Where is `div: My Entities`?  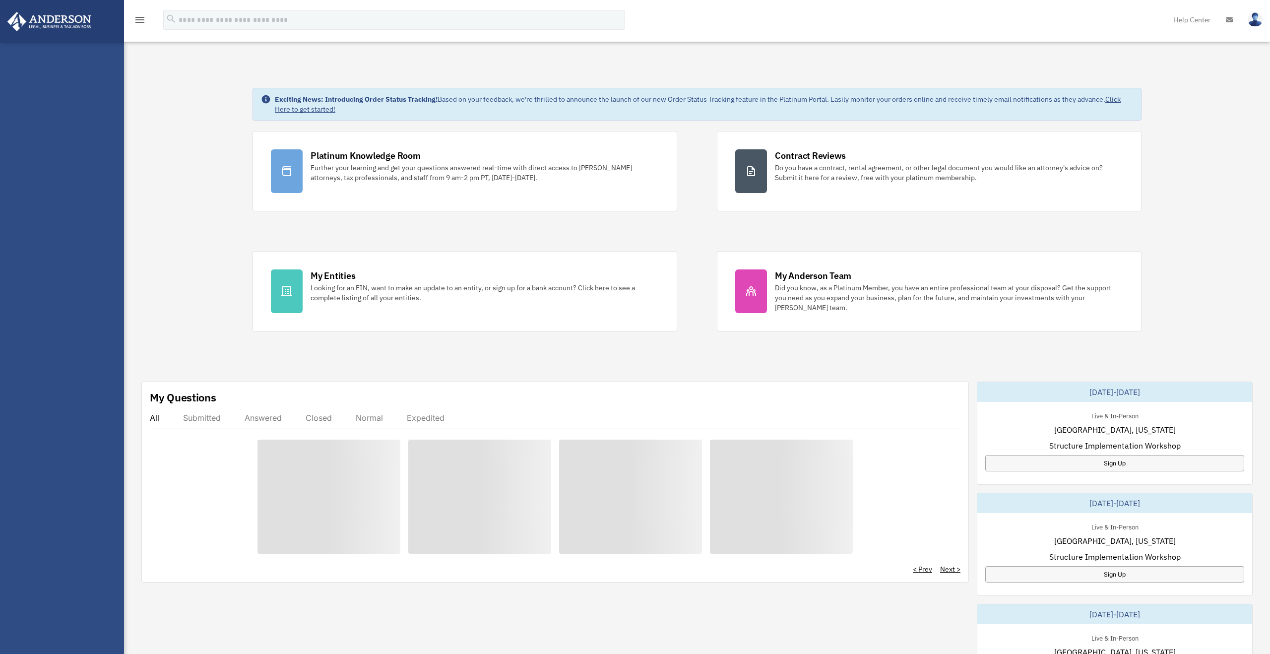
div: My Entities is located at coordinates (333, 275).